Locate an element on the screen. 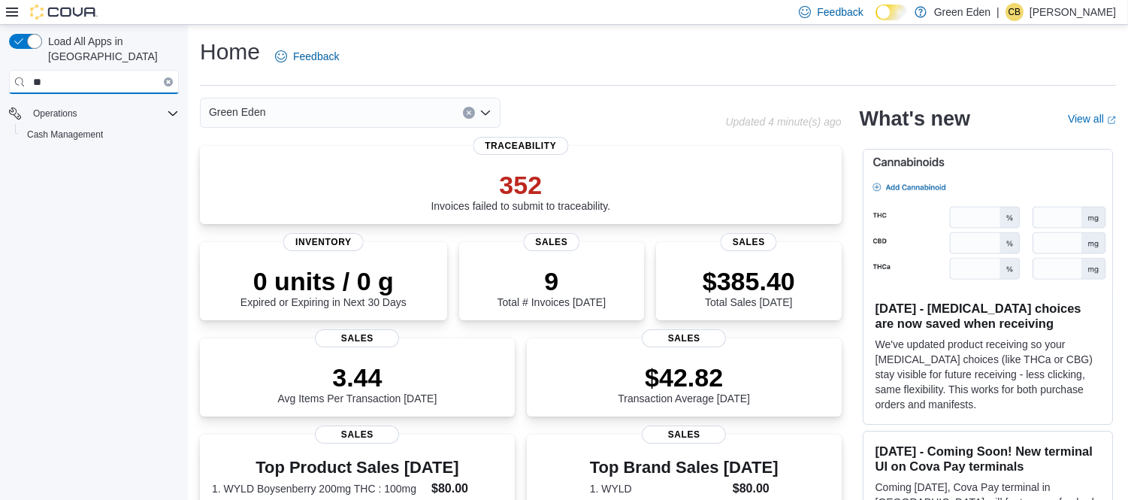 The image size is (1128, 500). div: Invoices failed to submit to traceability. is located at coordinates (520, 191).